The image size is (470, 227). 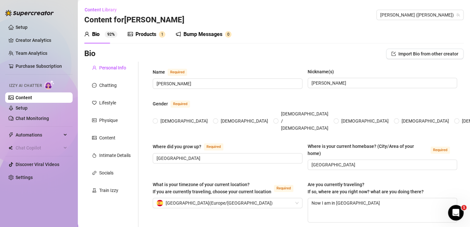 I want to click on input: Where is your current homebase? (City/Area of your home), so click(x=382, y=165).